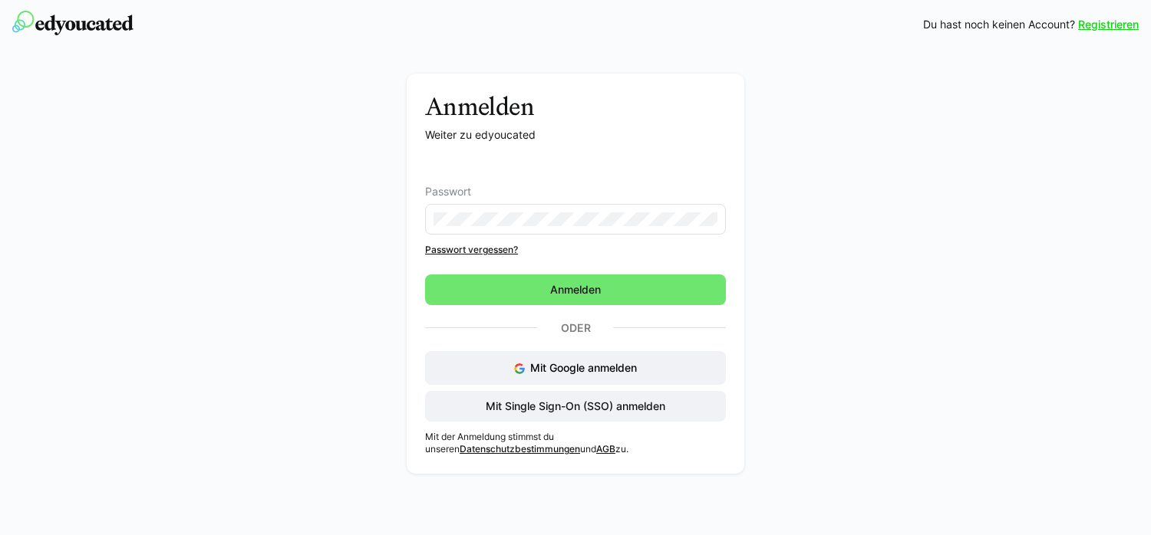 The width and height of the screenshot is (1151, 535). What do you see at coordinates (583, 367) in the screenshot?
I see `span: Mit Google anmelden` at bounding box center [583, 367].